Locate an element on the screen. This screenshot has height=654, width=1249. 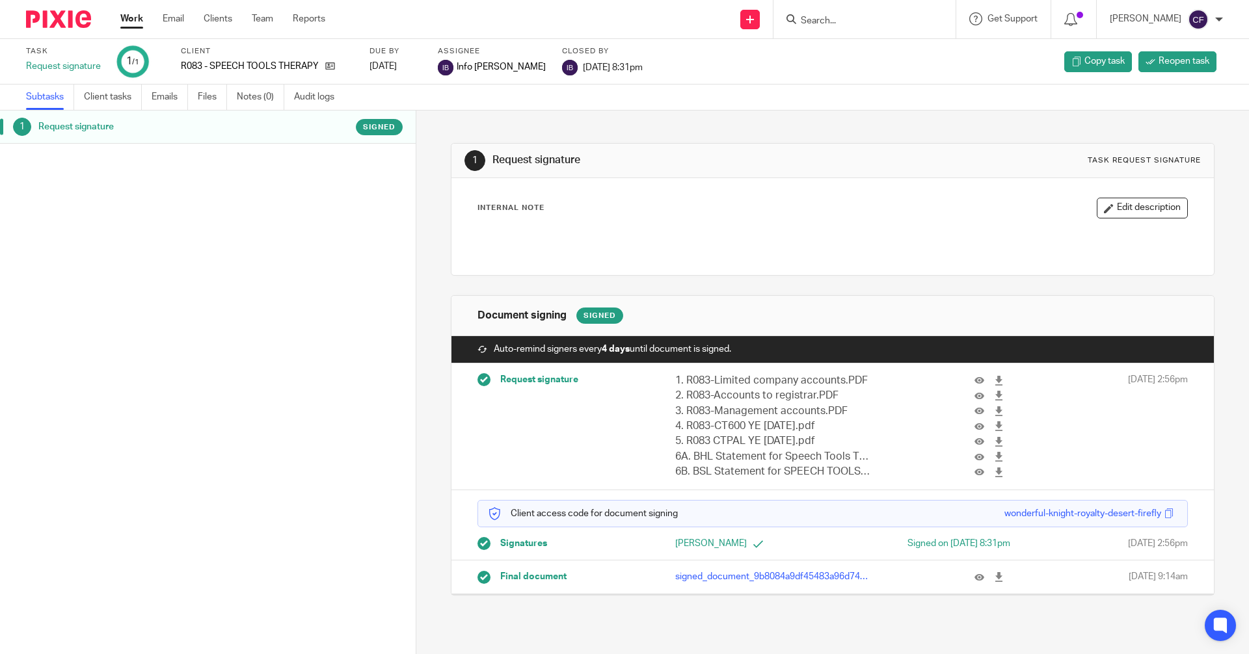
p: 2. R083-Accounts to registrar.PDF is located at coordinates (773, 395).